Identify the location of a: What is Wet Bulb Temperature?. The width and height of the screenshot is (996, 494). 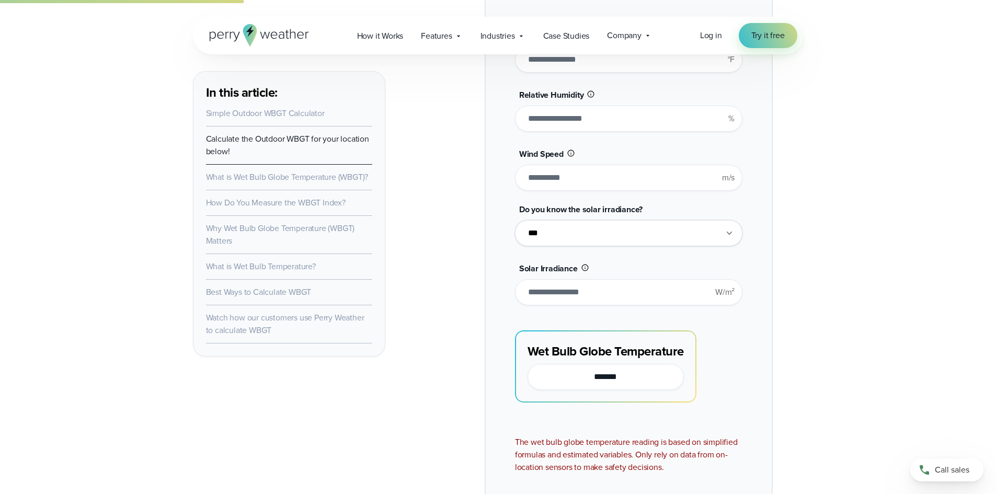
(261, 266).